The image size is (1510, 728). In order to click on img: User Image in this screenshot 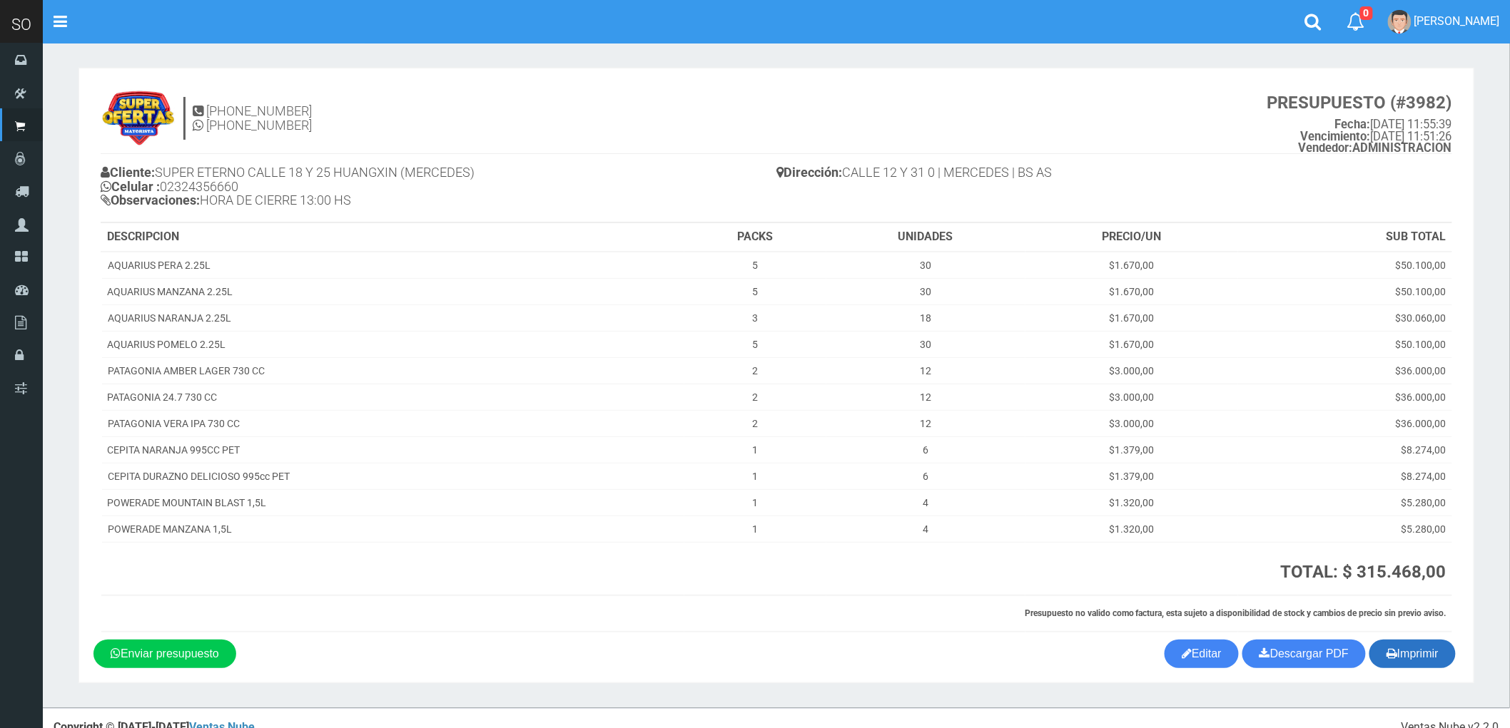, I will do `click(1399, 21)`.